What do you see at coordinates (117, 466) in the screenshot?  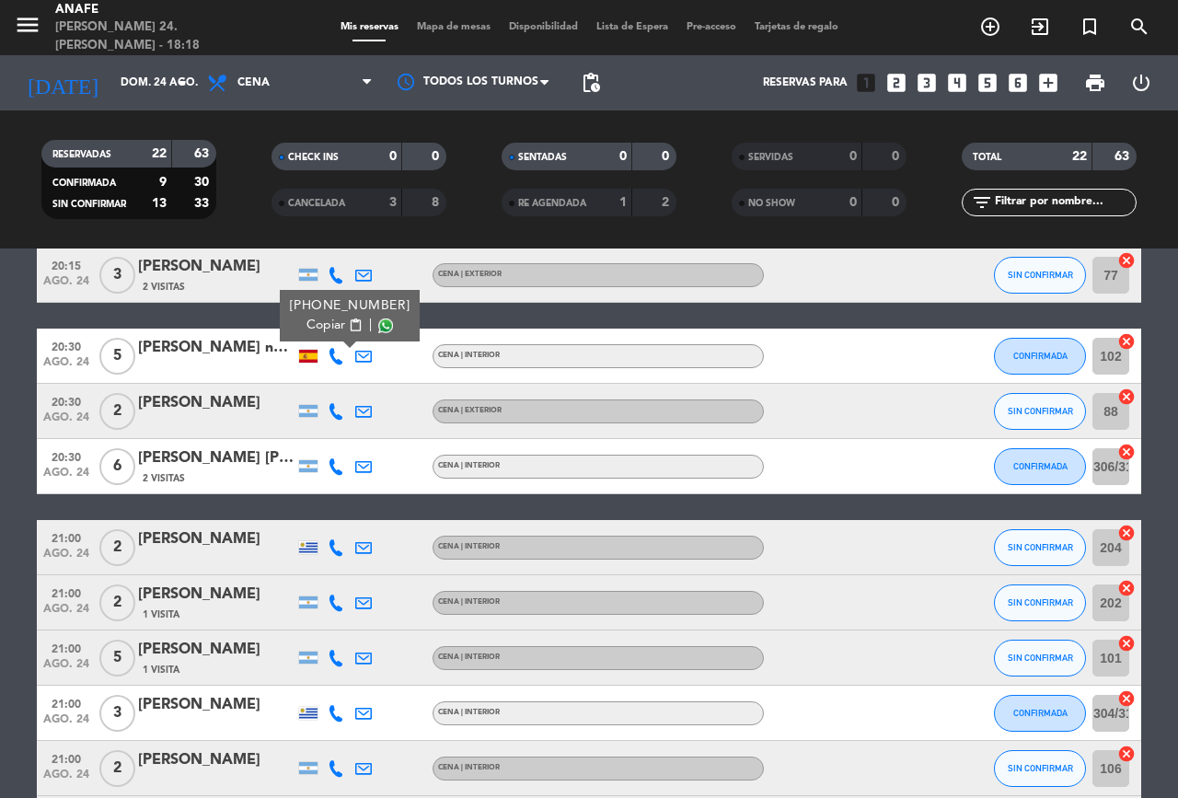 I see `span: 6` at bounding box center [117, 466].